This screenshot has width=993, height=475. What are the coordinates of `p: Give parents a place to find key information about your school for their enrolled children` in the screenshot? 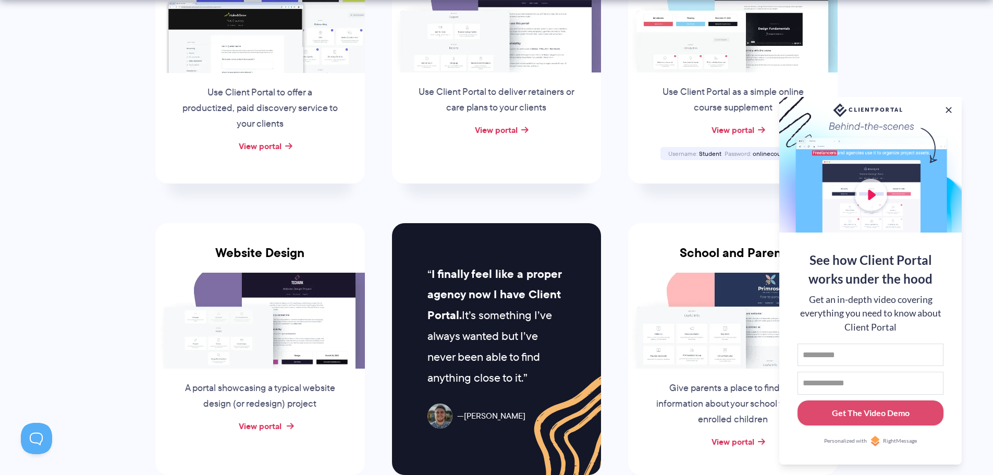 It's located at (733, 404).